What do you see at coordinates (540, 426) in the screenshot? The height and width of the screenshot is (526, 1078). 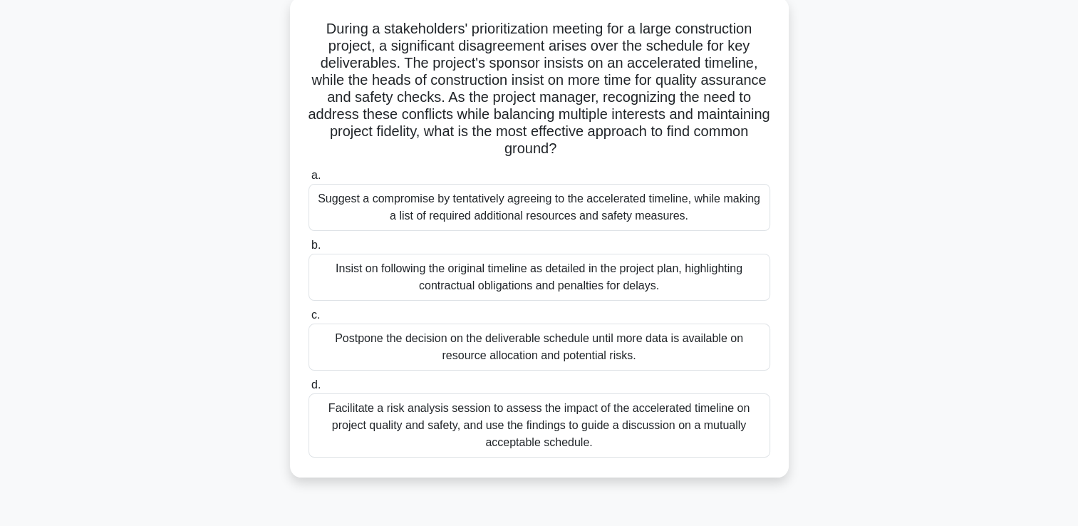 I see `div: Facilitate a risk analysis session to assess the impact of the accelerated timeline on project qu...` at bounding box center [540, 426].